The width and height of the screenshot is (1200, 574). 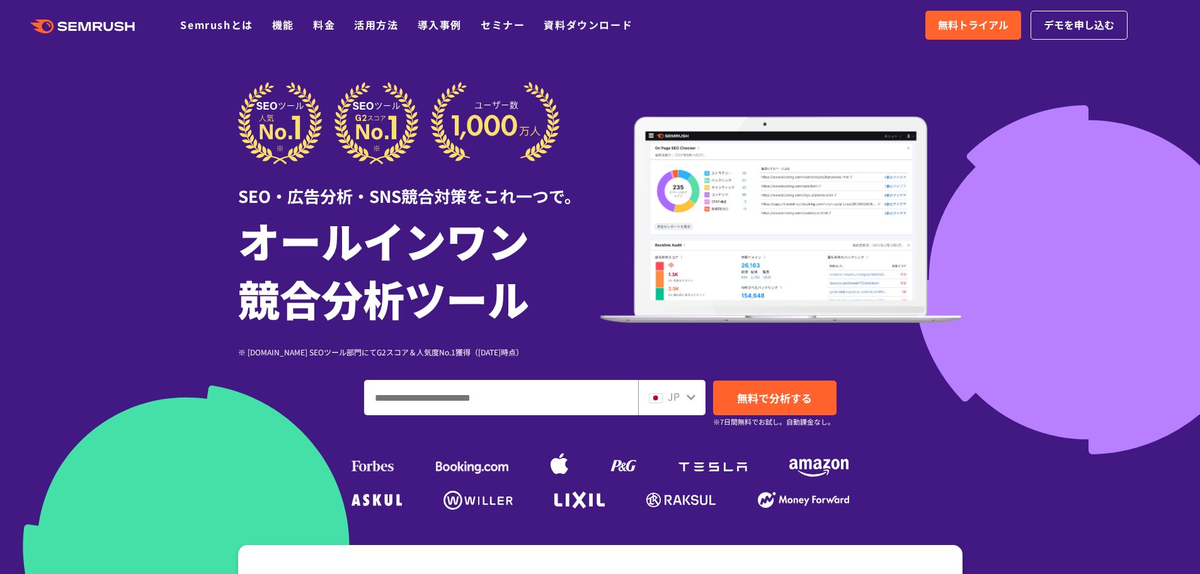 What do you see at coordinates (419, 269) in the screenshot?
I see `h1: オールインワン 競合分析ツール` at bounding box center [419, 269].